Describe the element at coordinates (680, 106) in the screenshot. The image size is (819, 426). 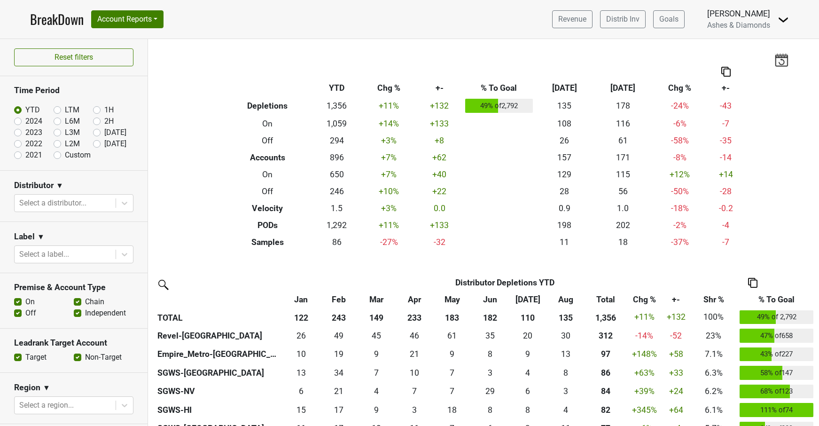
I see `td: -24 %` at that location.